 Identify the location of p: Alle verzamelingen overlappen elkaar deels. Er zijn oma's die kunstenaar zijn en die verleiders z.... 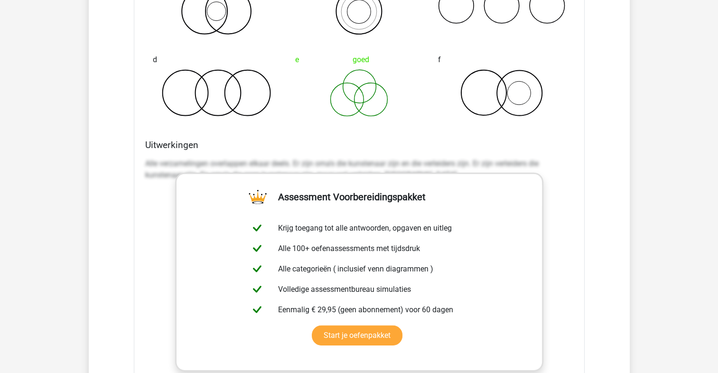
(359, 169).